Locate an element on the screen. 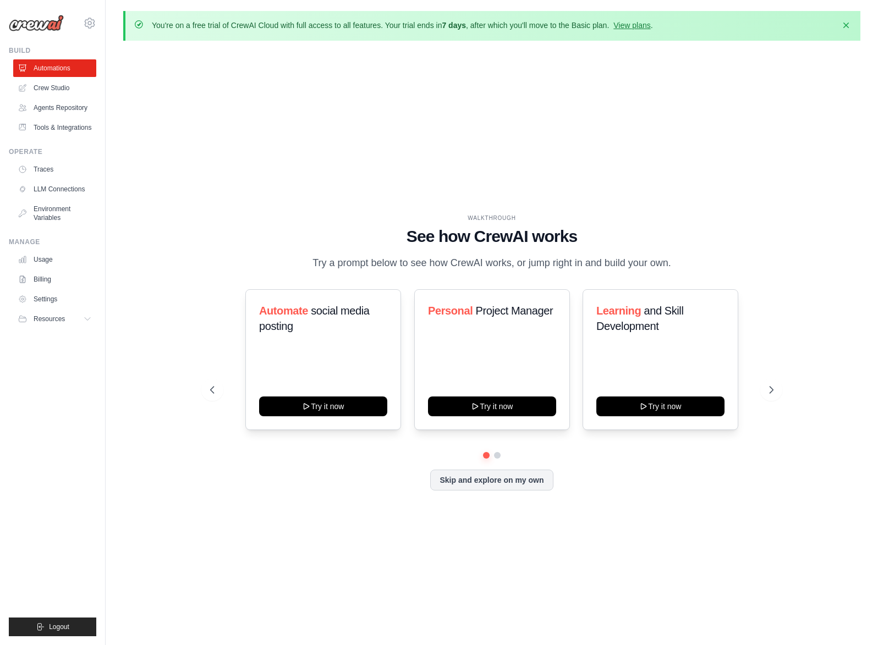 The height and width of the screenshot is (645, 878). span: Project Manager is located at coordinates (514, 311).